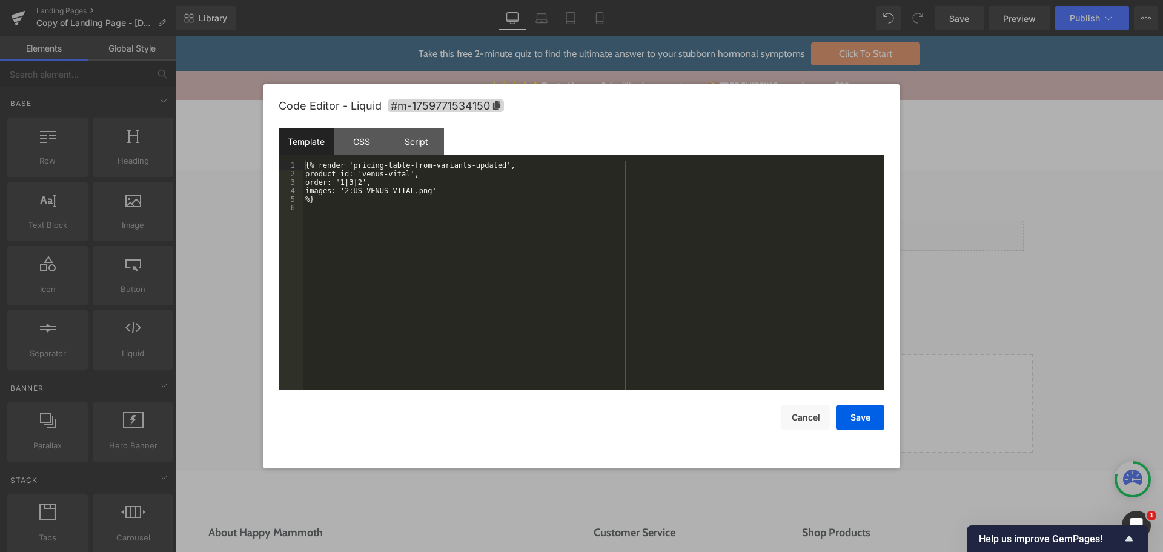 The height and width of the screenshot is (552, 1163). What do you see at coordinates (860, 417) in the screenshot?
I see `button: Save` at bounding box center [860, 417].